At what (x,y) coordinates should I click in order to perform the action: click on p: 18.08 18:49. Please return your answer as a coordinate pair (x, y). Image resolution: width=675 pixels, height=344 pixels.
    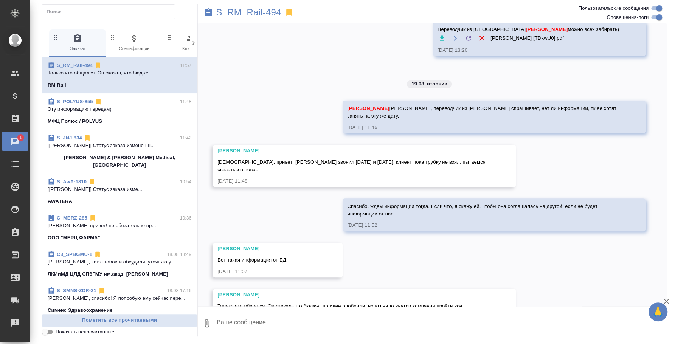
    Looking at the image, I should click on (179, 254).